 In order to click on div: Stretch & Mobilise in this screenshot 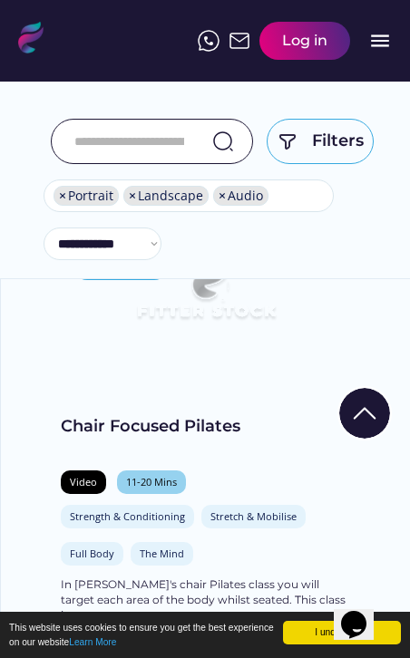, I will do `click(253, 516)`.